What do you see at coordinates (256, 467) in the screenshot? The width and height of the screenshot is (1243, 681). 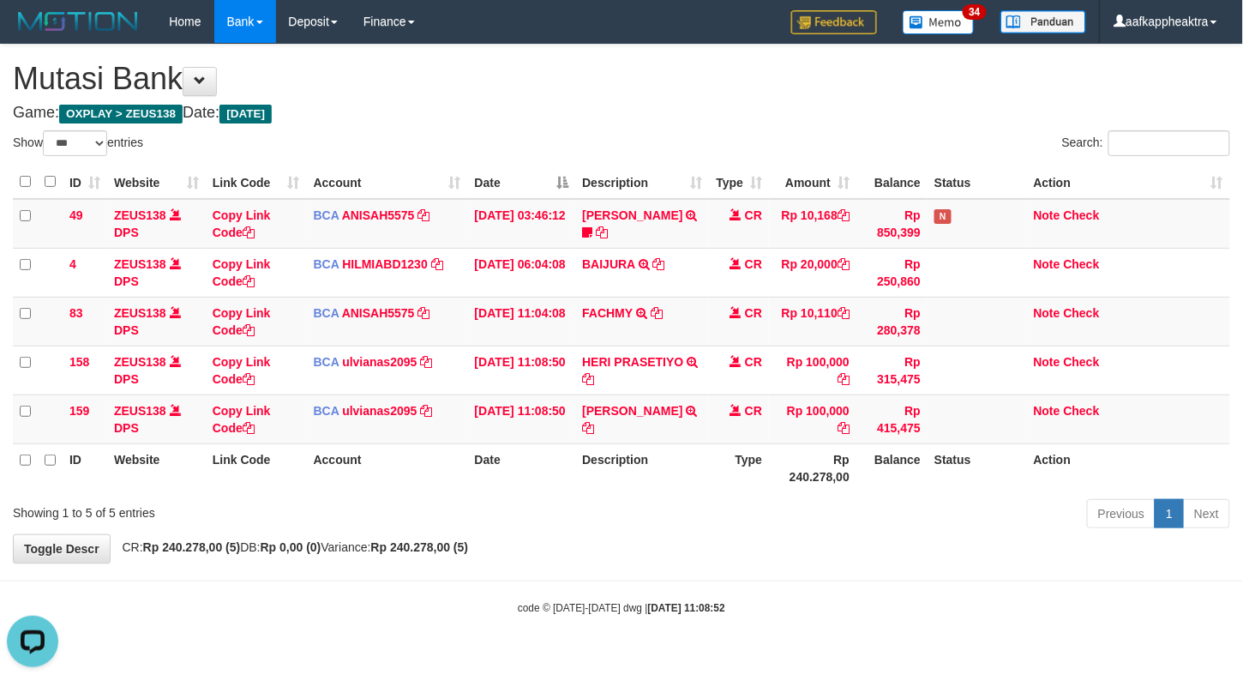 I see `th: Link Code` at bounding box center [256, 467].